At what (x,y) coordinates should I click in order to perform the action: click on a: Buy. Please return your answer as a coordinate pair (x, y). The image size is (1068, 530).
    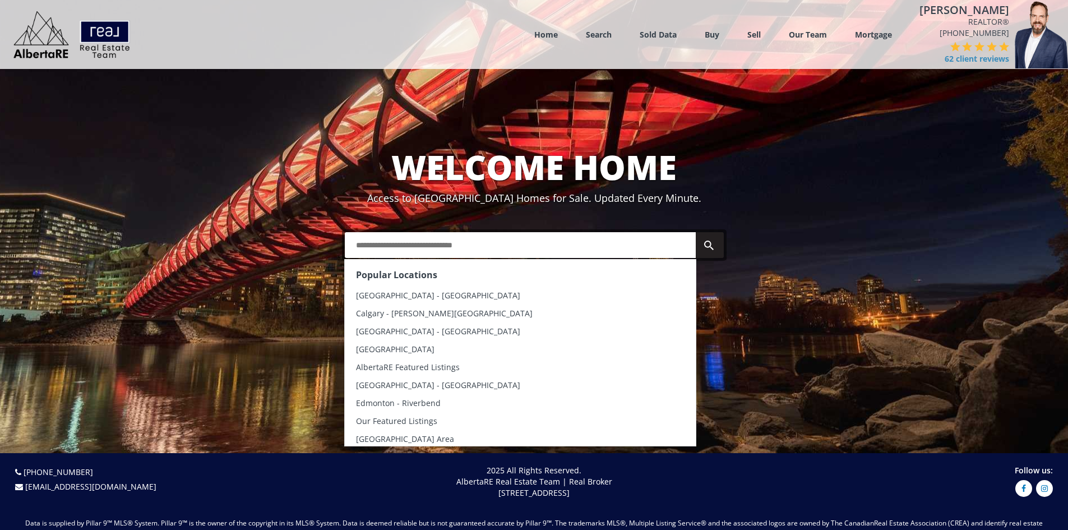
    Looking at the image, I should click on (712, 34).